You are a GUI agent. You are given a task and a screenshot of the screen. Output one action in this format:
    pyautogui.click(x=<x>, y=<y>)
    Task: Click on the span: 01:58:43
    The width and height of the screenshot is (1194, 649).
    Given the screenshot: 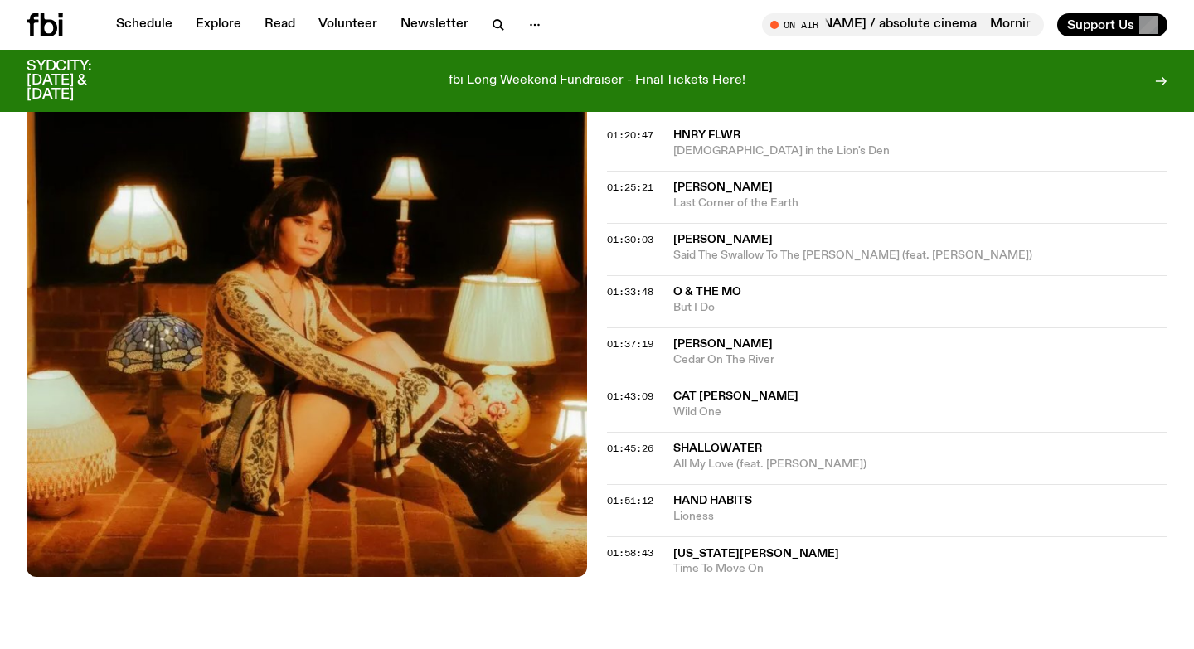 What is the action you would take?
    pyautogui.click(x=630, y=553)
    